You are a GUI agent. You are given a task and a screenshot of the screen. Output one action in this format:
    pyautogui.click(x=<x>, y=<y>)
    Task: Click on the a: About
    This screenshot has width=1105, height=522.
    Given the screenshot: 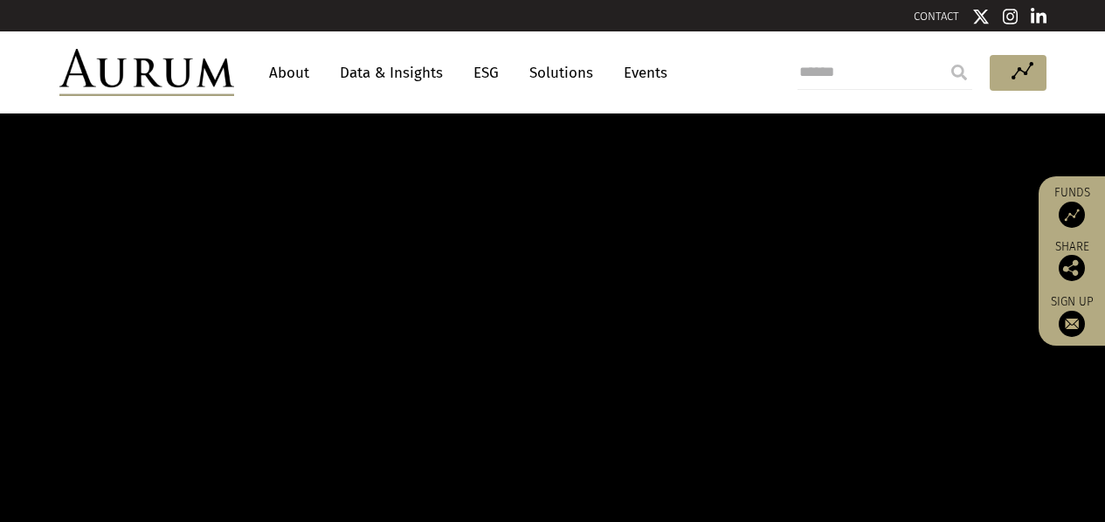 What is the action you would take?
    pyautogui.click(x=289, y=72)
    